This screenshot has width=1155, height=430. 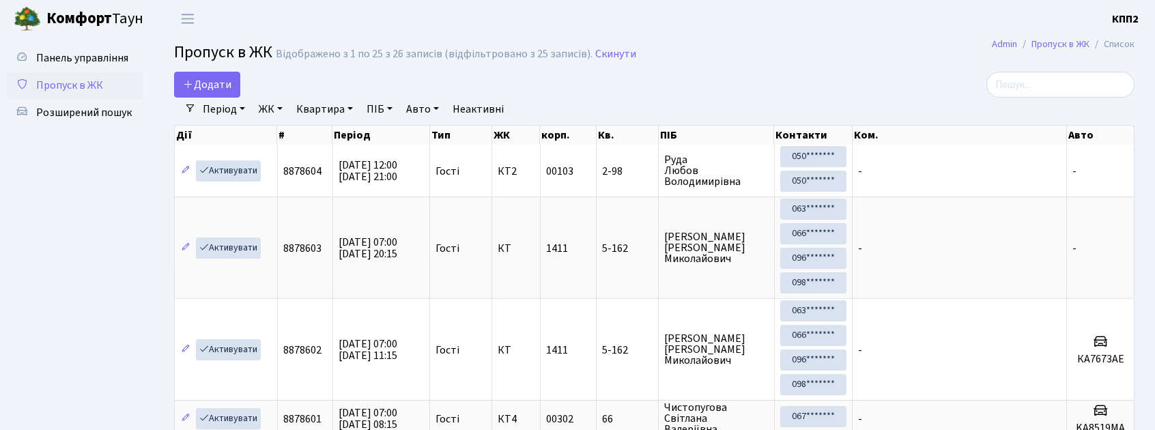 I want to click on h5: КА7673АЕ, so click(x=1101, y=359).